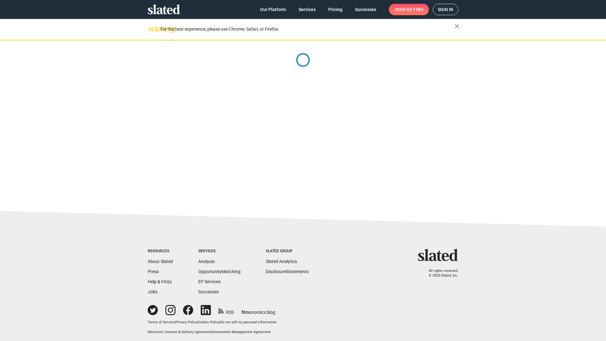 Image resolution: width=606 pixels, height=341 pixels. What do you see at coordinates (206, 261) in the screenshot?
I see `a: Analysis` at bounding box center [206, 261].